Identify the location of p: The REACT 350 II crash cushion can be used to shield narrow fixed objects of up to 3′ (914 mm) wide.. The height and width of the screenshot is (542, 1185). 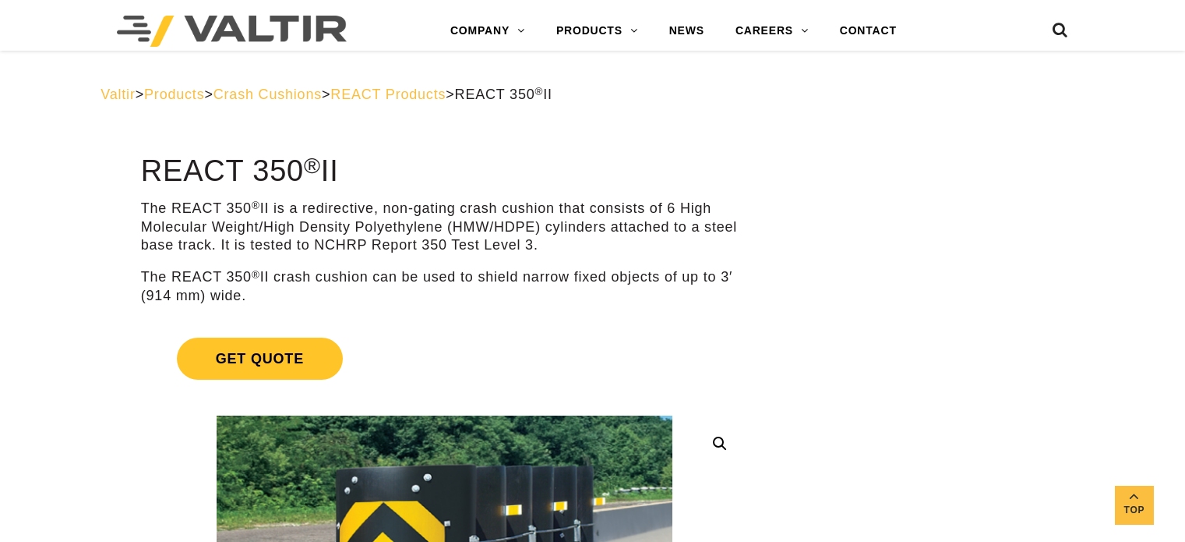
(444, 286).